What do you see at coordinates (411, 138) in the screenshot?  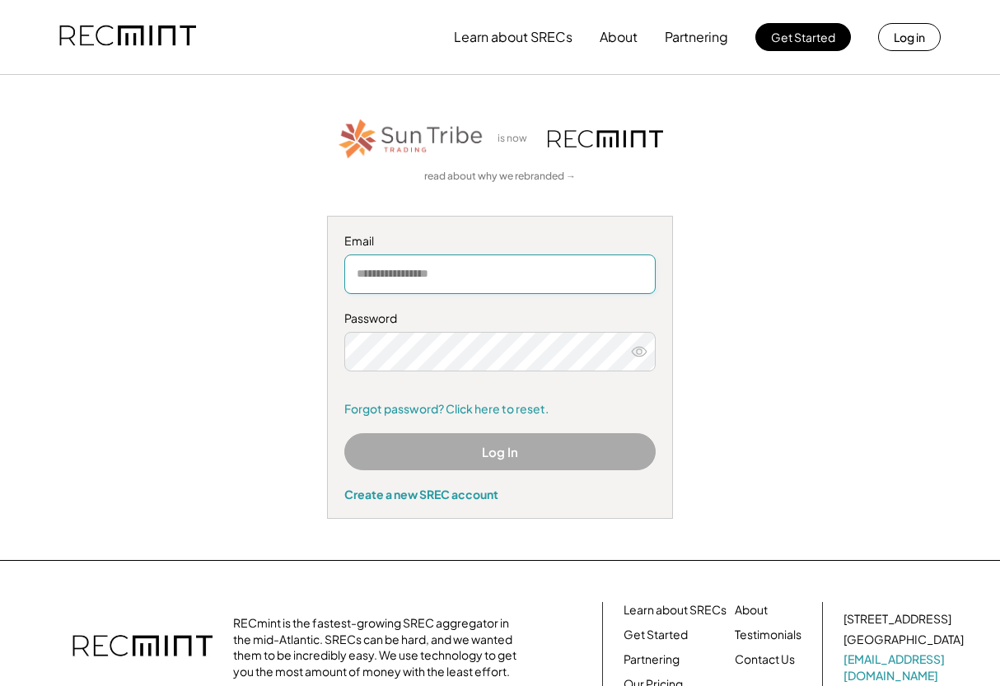 I see `img: STT_Horizontal_Logo%2B-%2BColor.png` at bounding box center [411, 138].